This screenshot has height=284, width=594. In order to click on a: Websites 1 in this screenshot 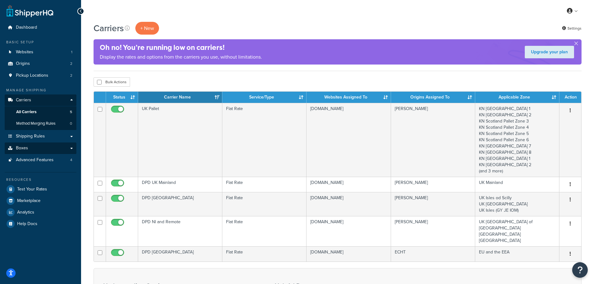, I will do `click(41, 52)`.